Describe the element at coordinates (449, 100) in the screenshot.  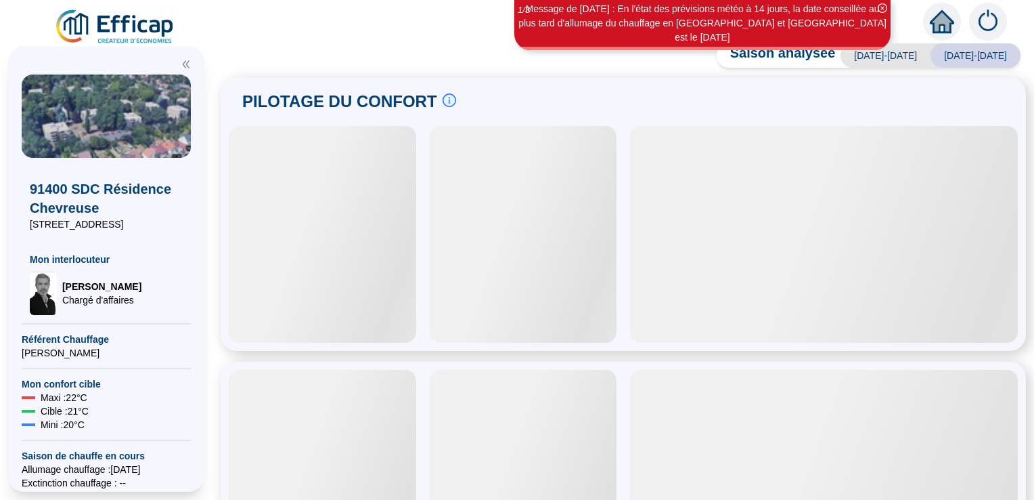
I see `span: info-circle` at that location.